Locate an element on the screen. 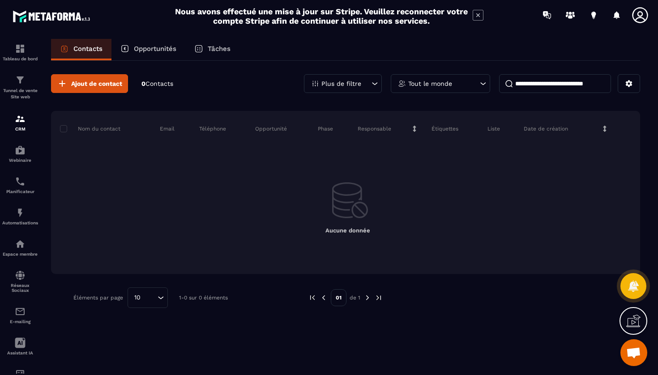  p: Liste is located at coordinates (494, 129).